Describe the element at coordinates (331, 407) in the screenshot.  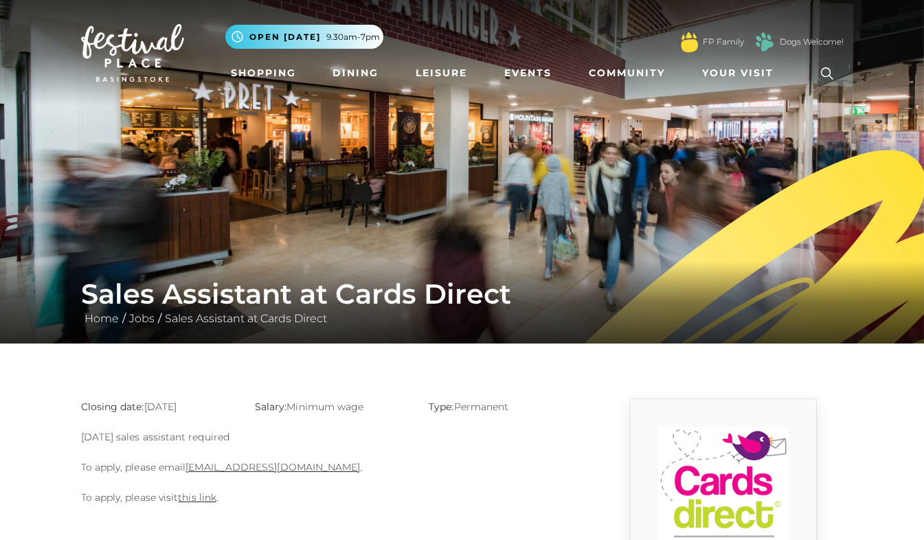
I see `p: Minimum wage` at that location.